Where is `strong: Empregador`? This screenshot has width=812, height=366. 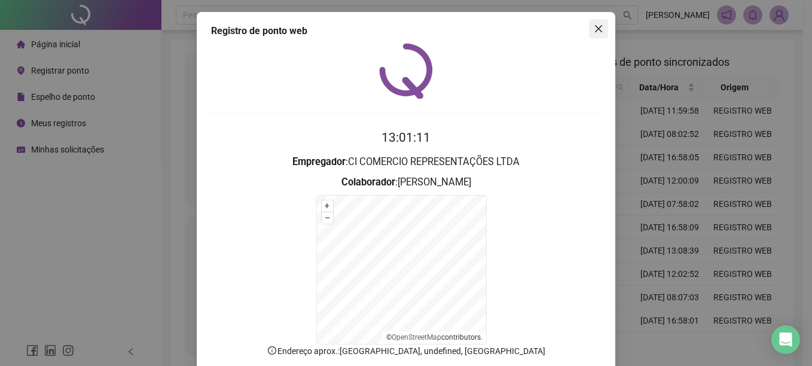 strong: Empregador is located at coordinates (319, 161).